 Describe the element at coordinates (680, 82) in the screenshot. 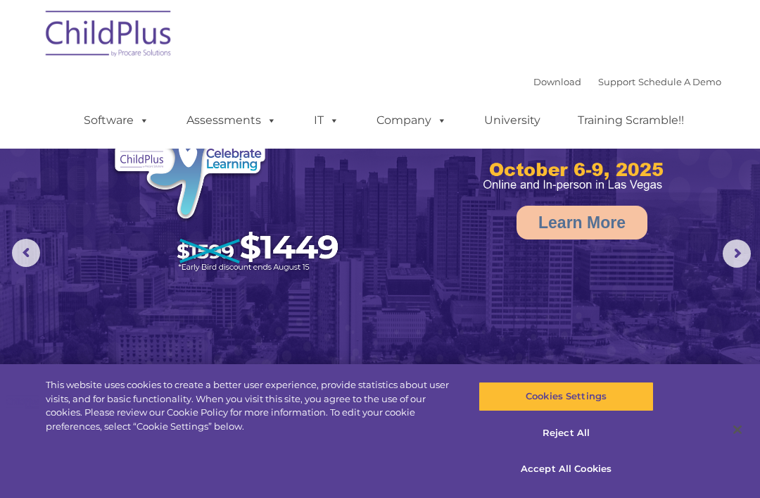

I see `a: Schedule A Demo` at that location.